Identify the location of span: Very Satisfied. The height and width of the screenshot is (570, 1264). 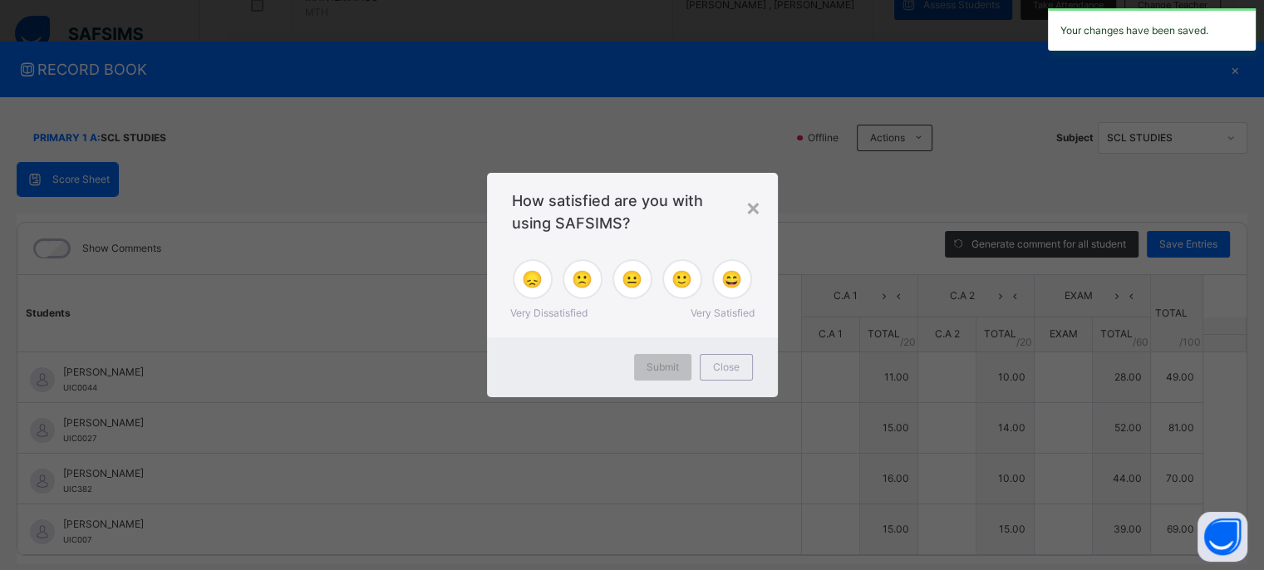
(722, 313).